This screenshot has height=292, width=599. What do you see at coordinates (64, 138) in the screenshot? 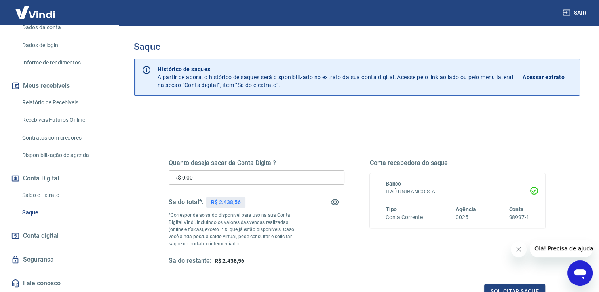
I see `a: Contratos com credores` at bounding box center [64, 138].